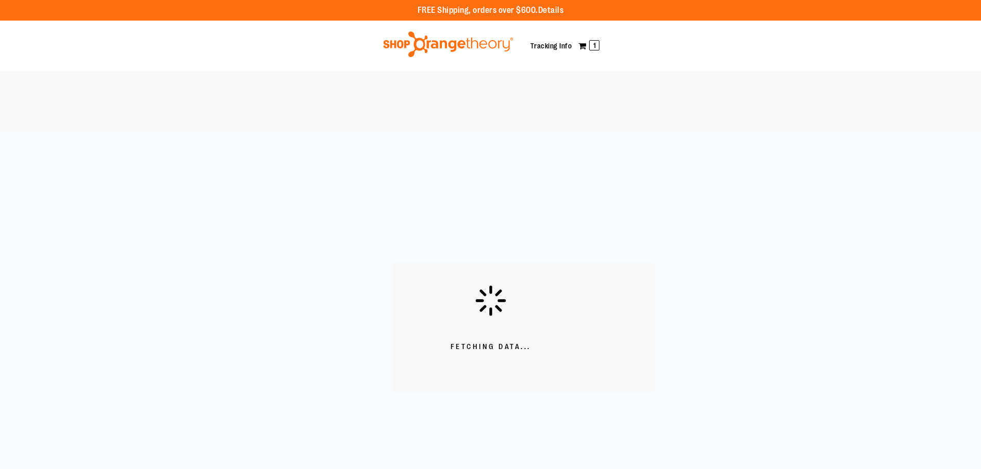  What do you see at coordinates (448, 44) in the screenshot?
I see `img: Shop Orangetheory` at bounding box center [448, 44].